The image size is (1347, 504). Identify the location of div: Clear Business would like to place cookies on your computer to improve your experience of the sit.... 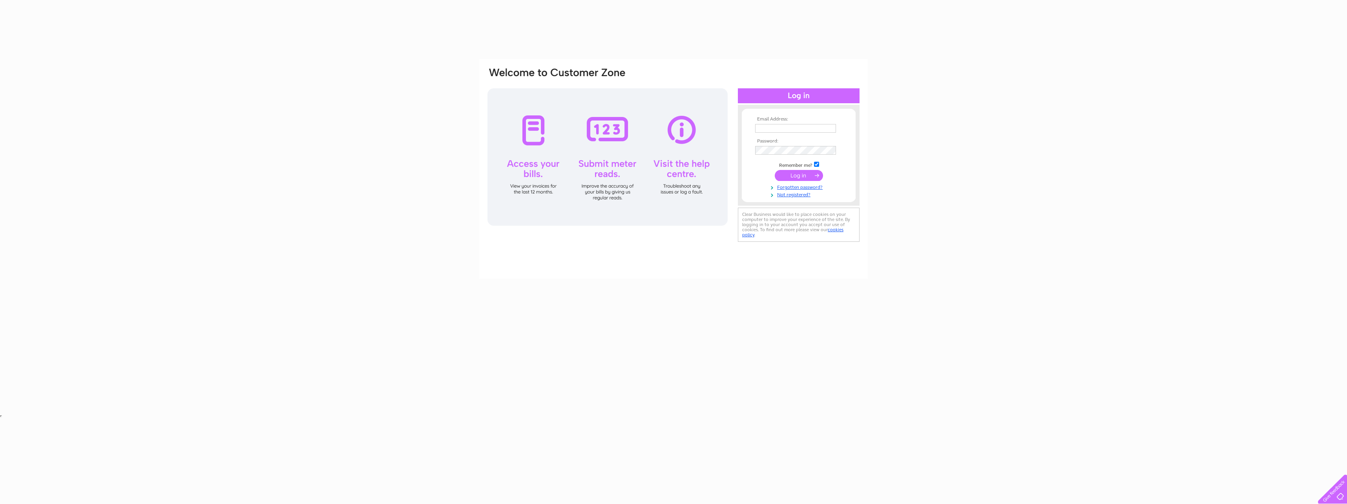
(798, 224).